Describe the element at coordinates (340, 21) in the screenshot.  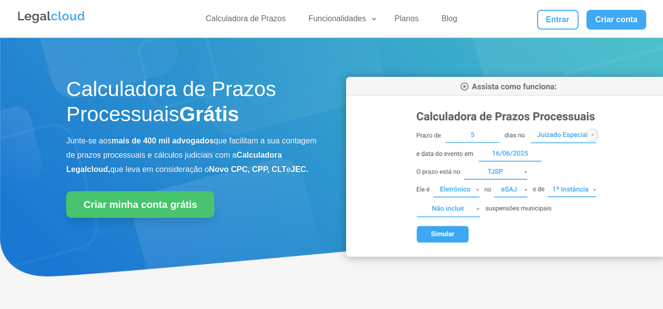
I see `a: Funcionalidades` at that location.